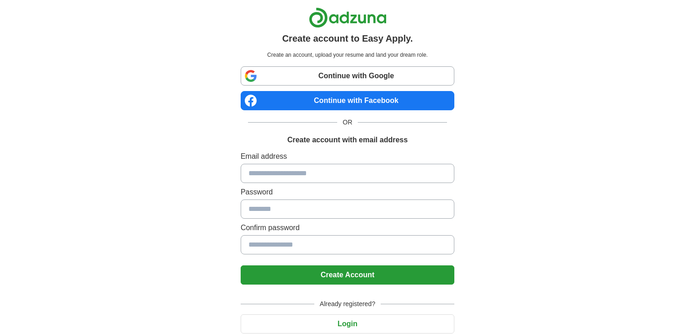  Describe the element at coordinates (347, 101) in the screenshot. I see `a: Continue with Facebook` at that location.